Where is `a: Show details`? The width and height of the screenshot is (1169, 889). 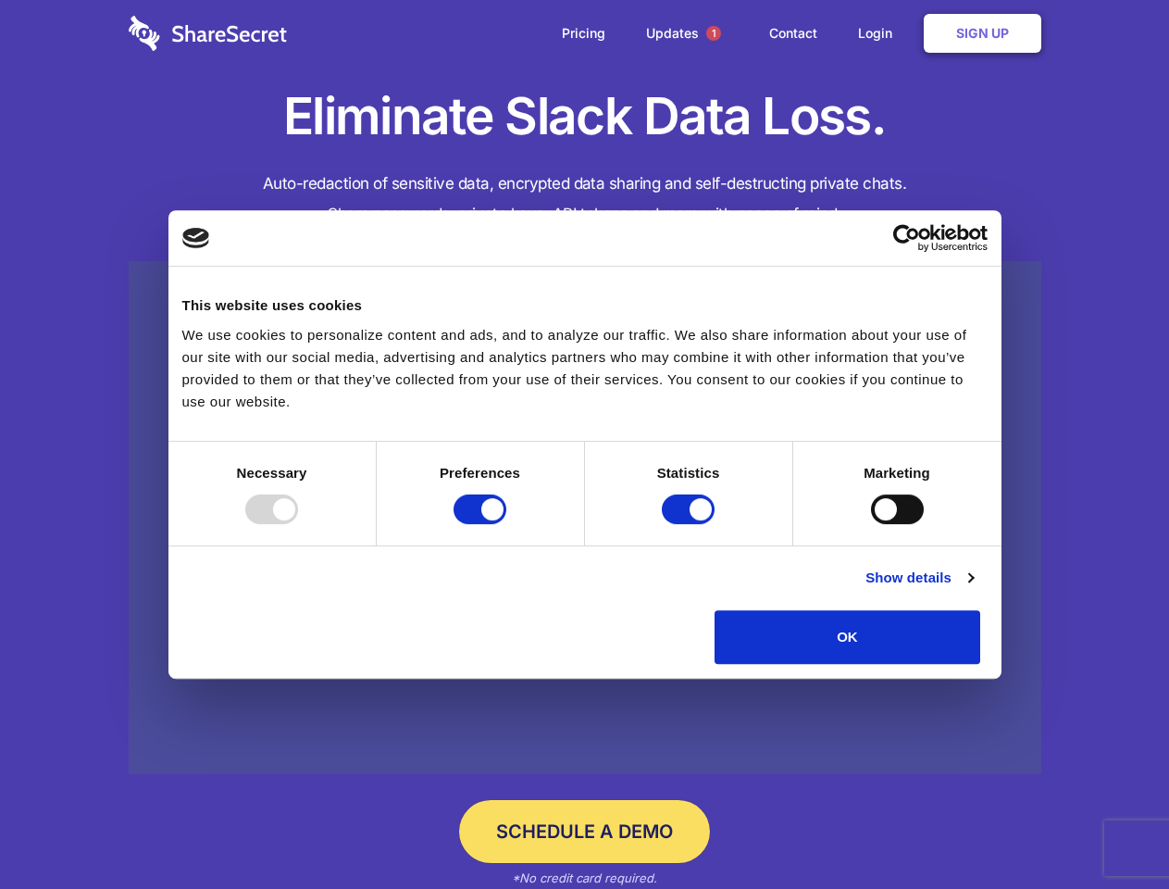 a: Show details is located at coordinates (919, 578).